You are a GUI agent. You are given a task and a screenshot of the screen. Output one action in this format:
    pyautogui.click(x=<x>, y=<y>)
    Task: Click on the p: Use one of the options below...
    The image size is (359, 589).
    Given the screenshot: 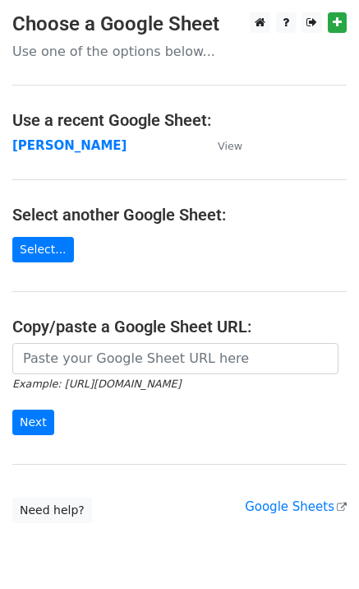 What is the action you would take?
    pyautogui.click(x=179, y=51)
    